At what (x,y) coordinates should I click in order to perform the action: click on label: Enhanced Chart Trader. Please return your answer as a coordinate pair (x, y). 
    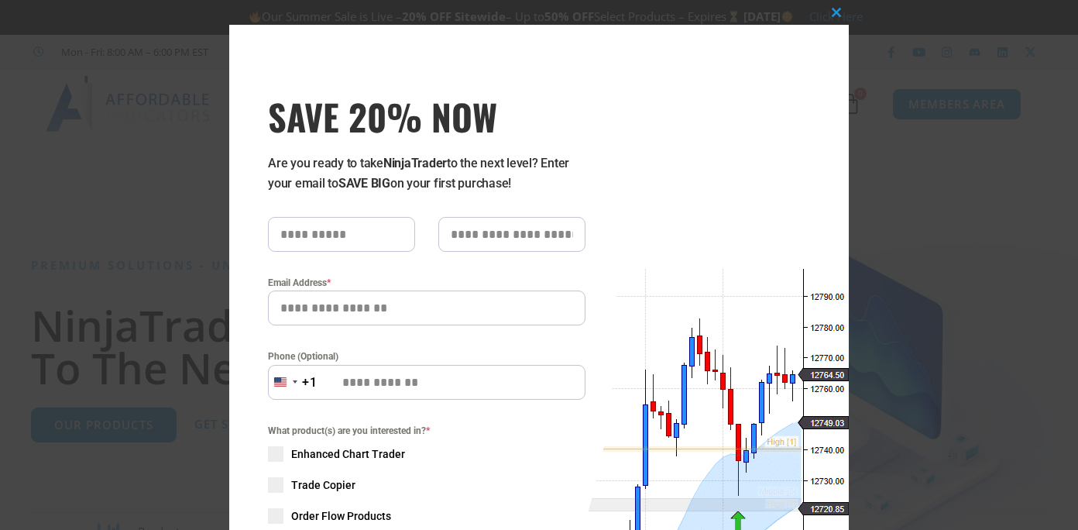
    Looking at the image, I should click on (427, 454).